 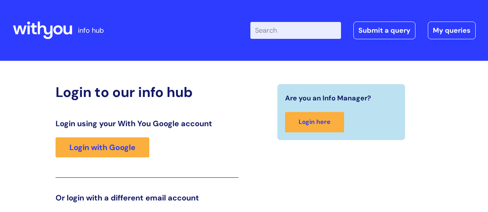 I want to click on a: Submit a query, so click(x=384, y=30).